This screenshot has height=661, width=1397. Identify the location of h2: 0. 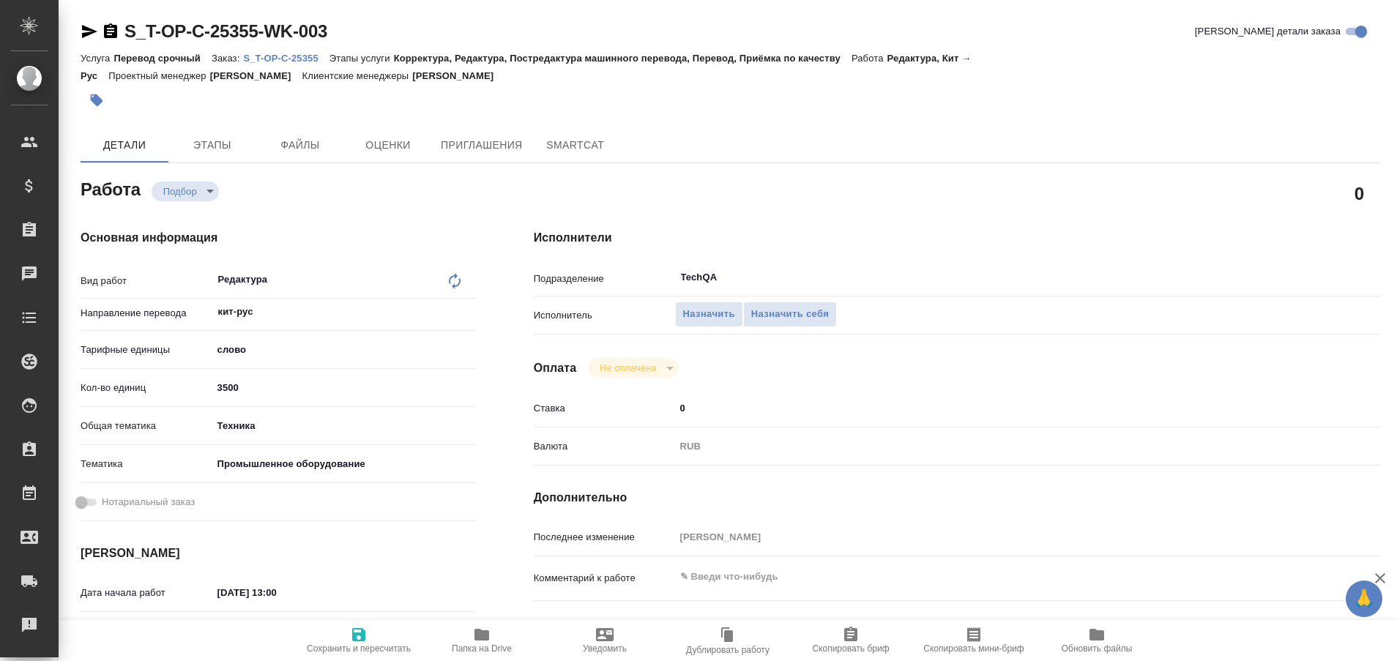
(1359, 193).